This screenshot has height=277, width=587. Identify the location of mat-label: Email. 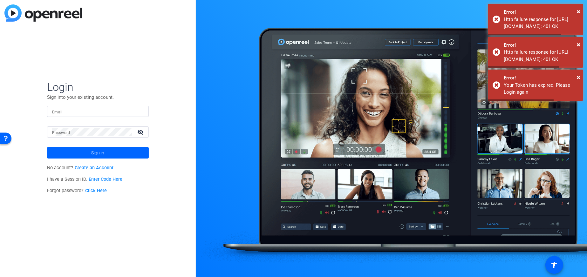
(57, 112).